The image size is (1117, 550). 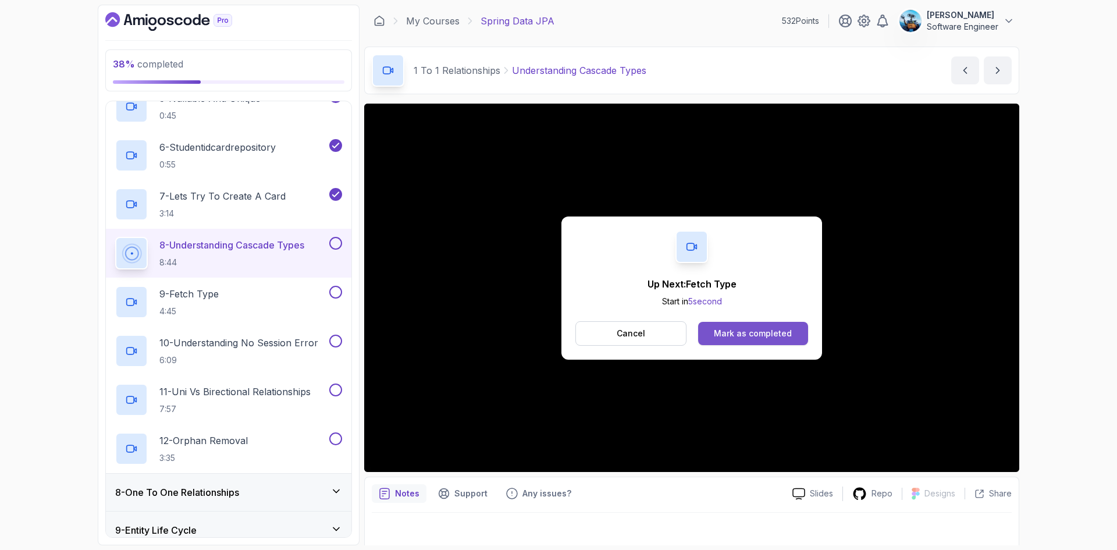 I want to click on span: completed, so click(x=148, y=64).